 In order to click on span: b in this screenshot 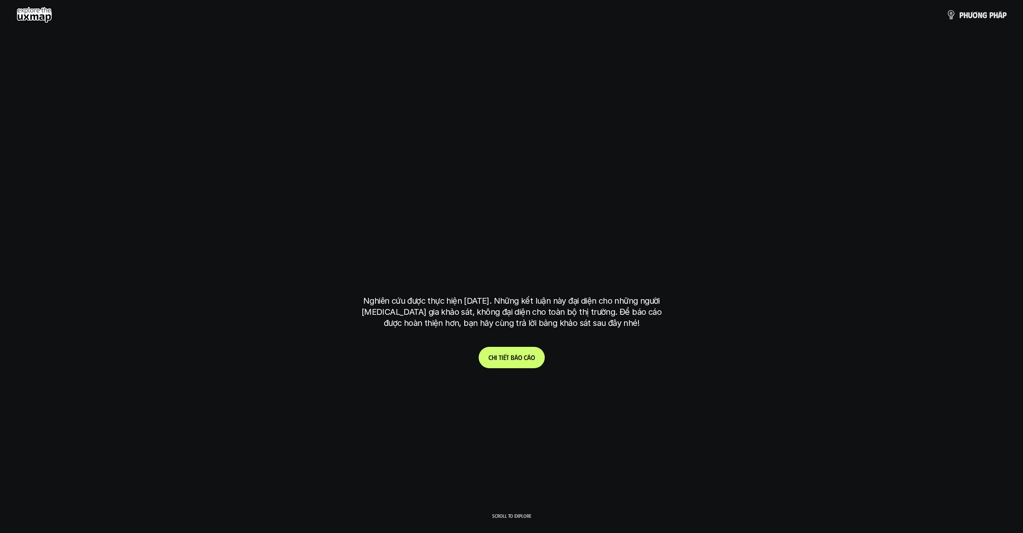, I will do `click(512, 357)`.